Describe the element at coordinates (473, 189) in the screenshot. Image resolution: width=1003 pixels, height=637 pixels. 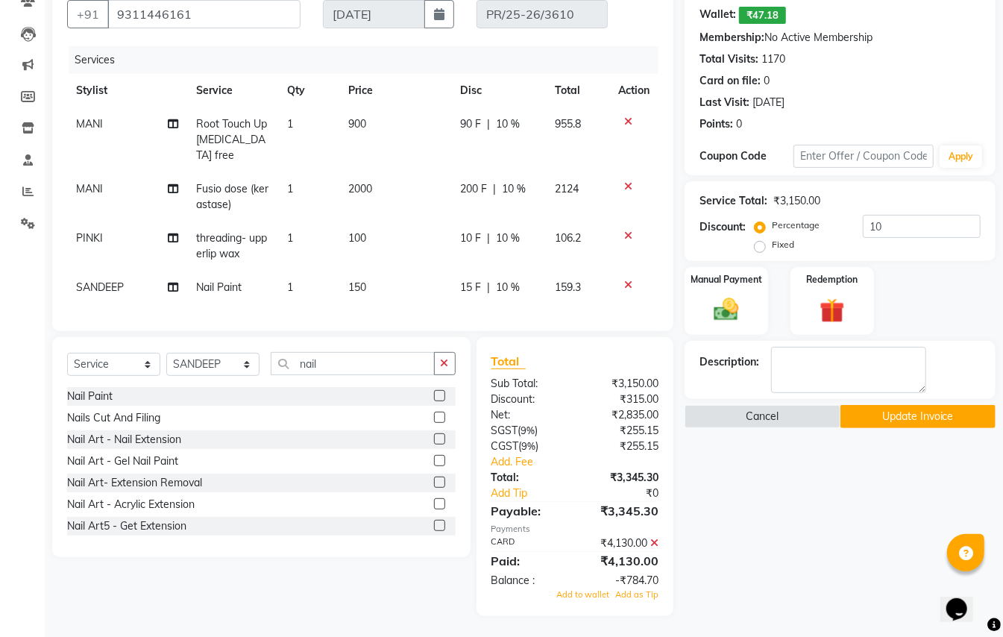
I see `span: 200 F` at that location.